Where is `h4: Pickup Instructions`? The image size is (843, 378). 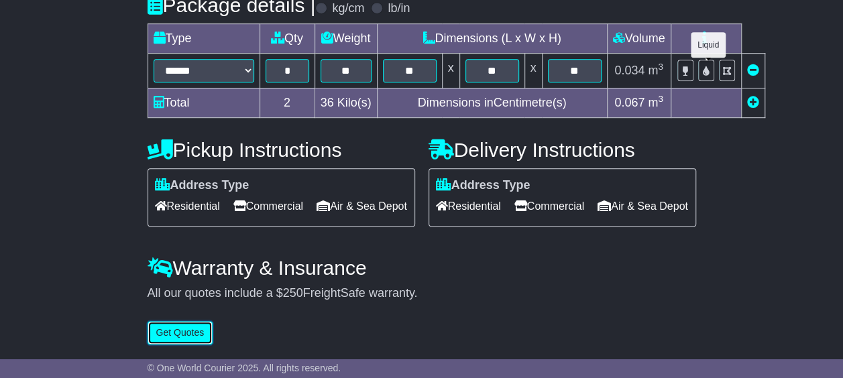 h4: Pickup Instructions is located at coordinates (281, 150).